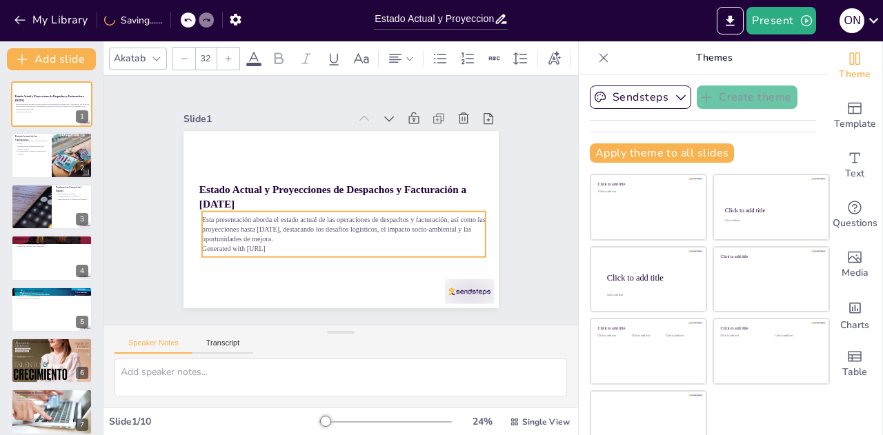 This screenshot has width=883, height=435. What do you see at coordinates (52, 296) in the screenshot?
I see `p: Deterioro en la calidad de vida.` at bounding box center [52, 296].